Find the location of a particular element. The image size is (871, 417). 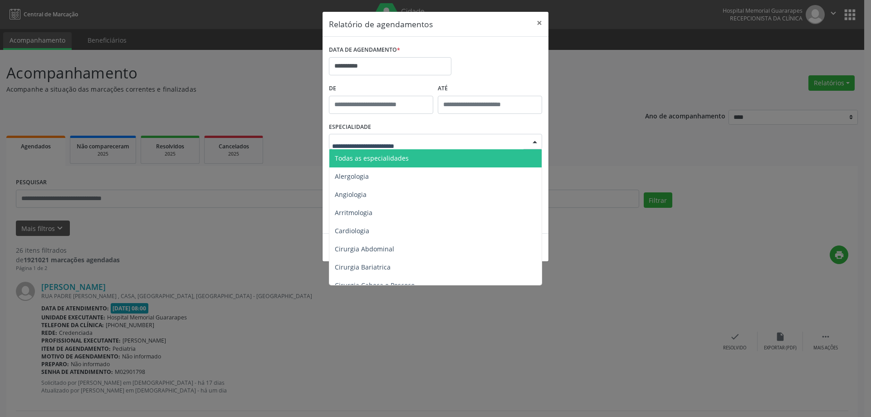

span: Arritmologia is located at coordinates (353, 212).